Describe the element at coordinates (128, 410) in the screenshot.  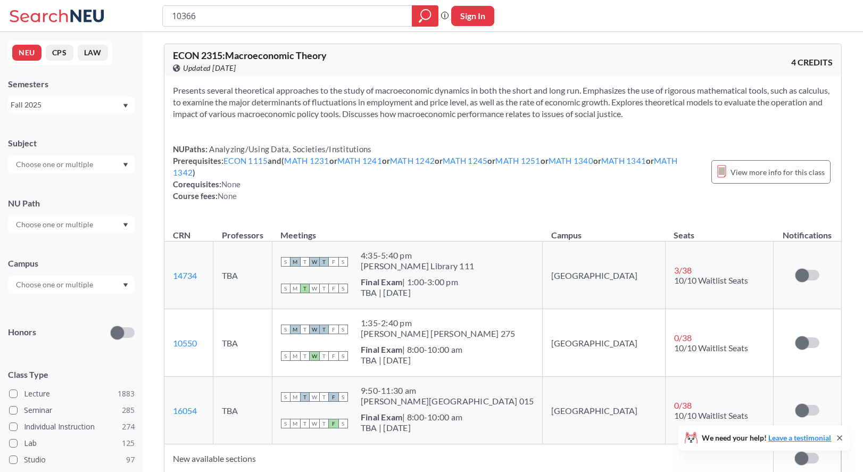
I see `span: 285` at that location.